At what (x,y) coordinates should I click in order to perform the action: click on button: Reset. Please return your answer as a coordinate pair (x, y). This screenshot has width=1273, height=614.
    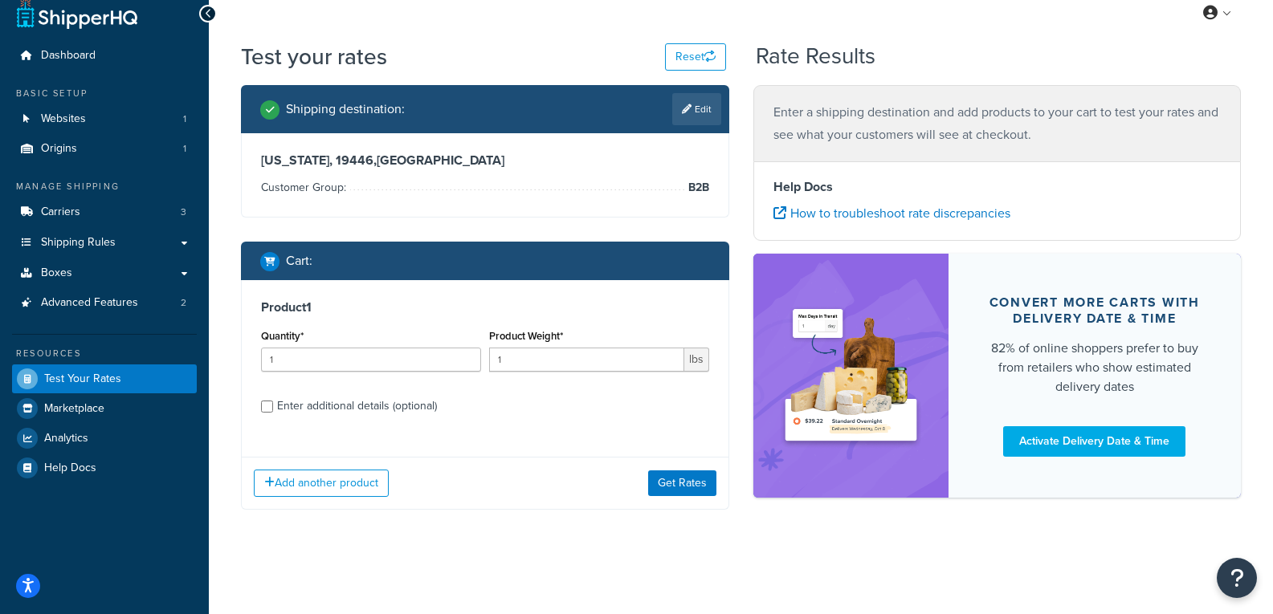
    Looking at the image, I should click on (695, 57).